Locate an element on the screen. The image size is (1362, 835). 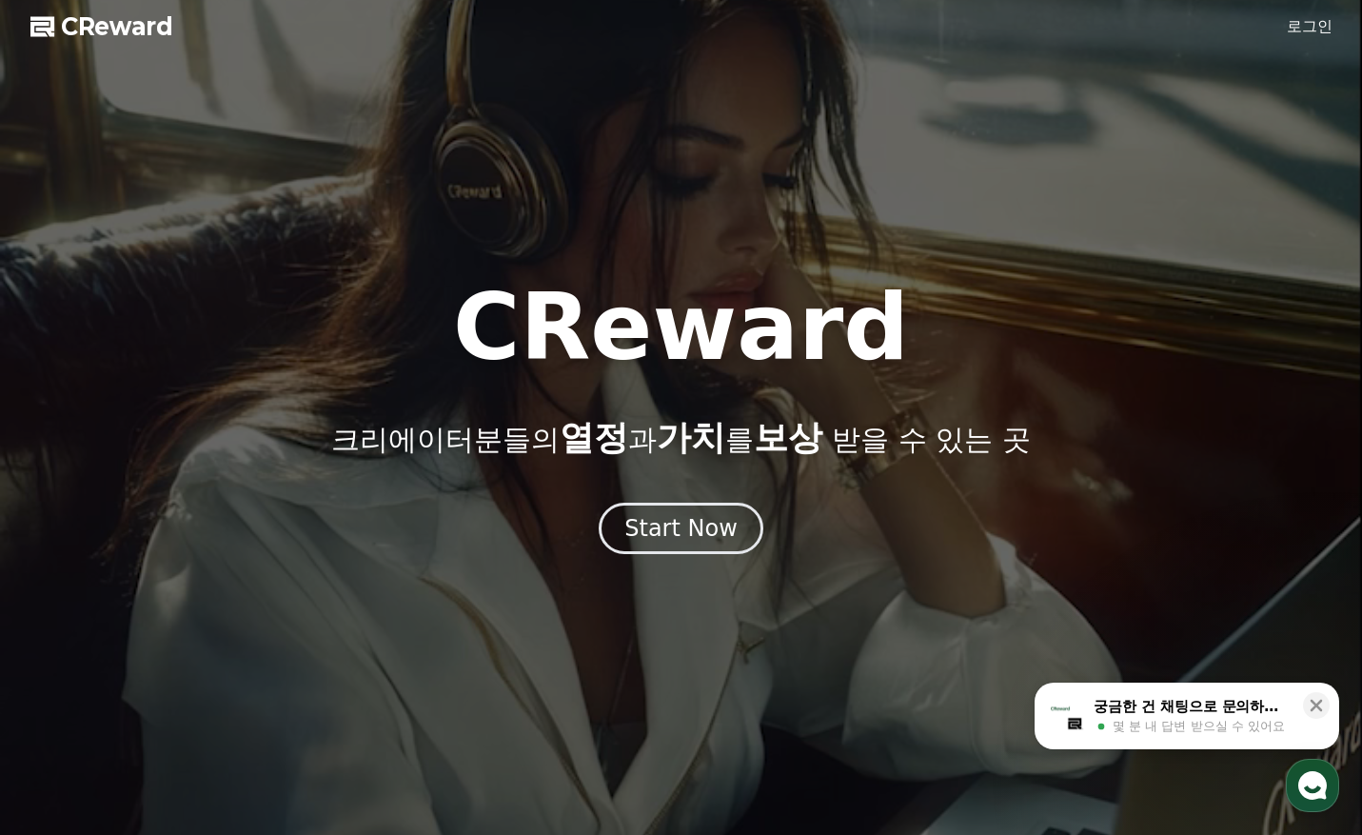
span: 가치 is located at coordinates (691, 437).